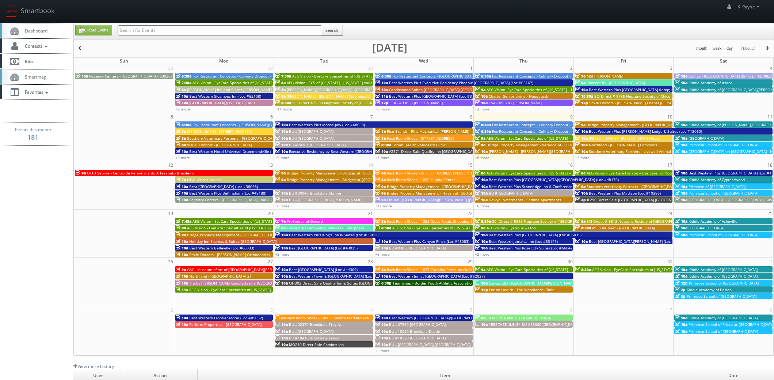  What do you see at coordinates (35, 92) in the screenshot?
I see `span: Favorites` at bounding box center [35, 92].